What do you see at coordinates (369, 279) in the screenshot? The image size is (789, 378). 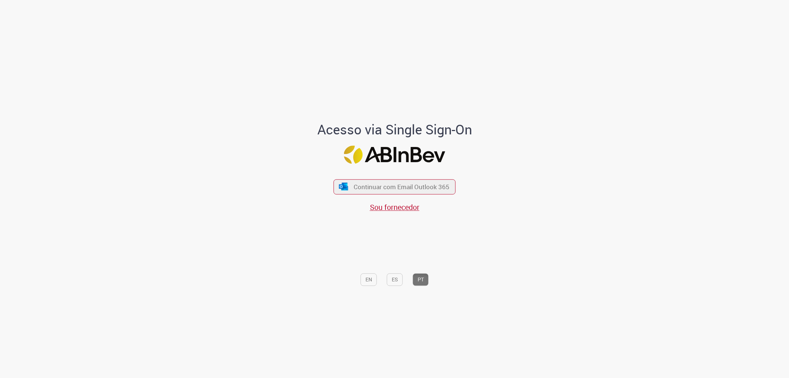 I see `button: EN` at bounding box center [369, 279].